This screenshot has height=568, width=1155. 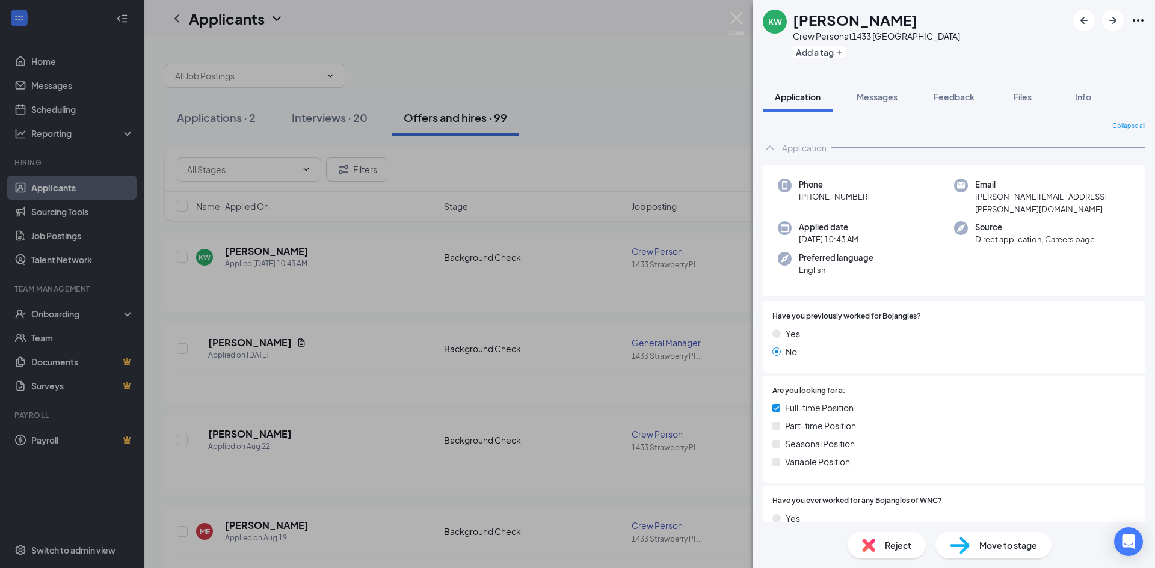 I want to click on span: Applied date, so click(x=828, y=227).